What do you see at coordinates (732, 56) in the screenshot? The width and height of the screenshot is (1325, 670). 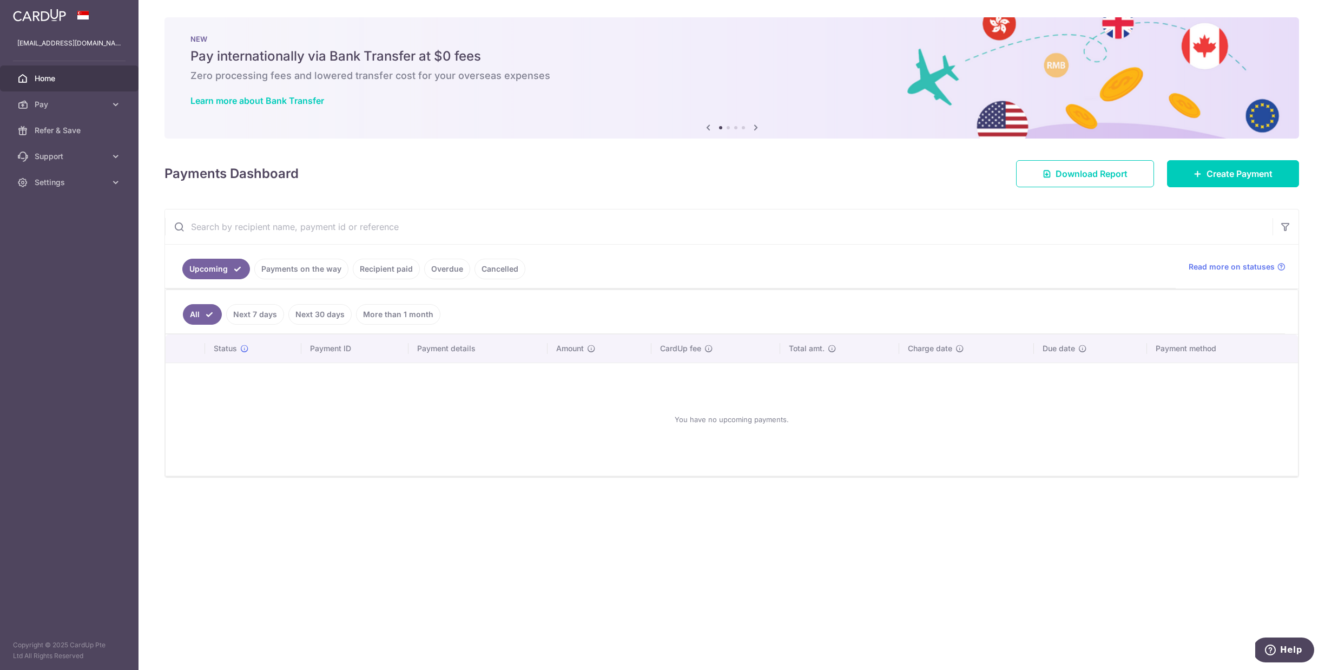 I see `h5: Pay internationally via Bank Transfer at $0 fees` at bounding box center [732, 56].